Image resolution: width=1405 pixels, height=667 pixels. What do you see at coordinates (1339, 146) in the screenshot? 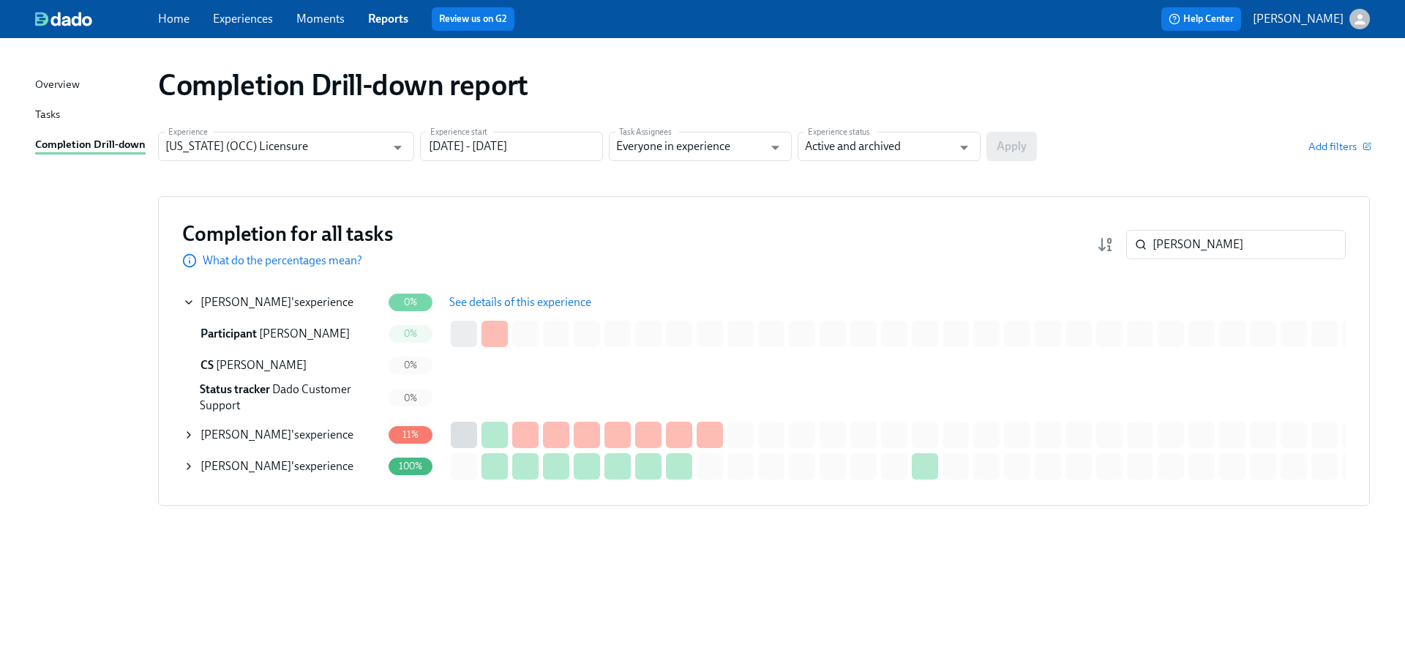
I see `button: Add filters` at bounding box center [1339, 146].